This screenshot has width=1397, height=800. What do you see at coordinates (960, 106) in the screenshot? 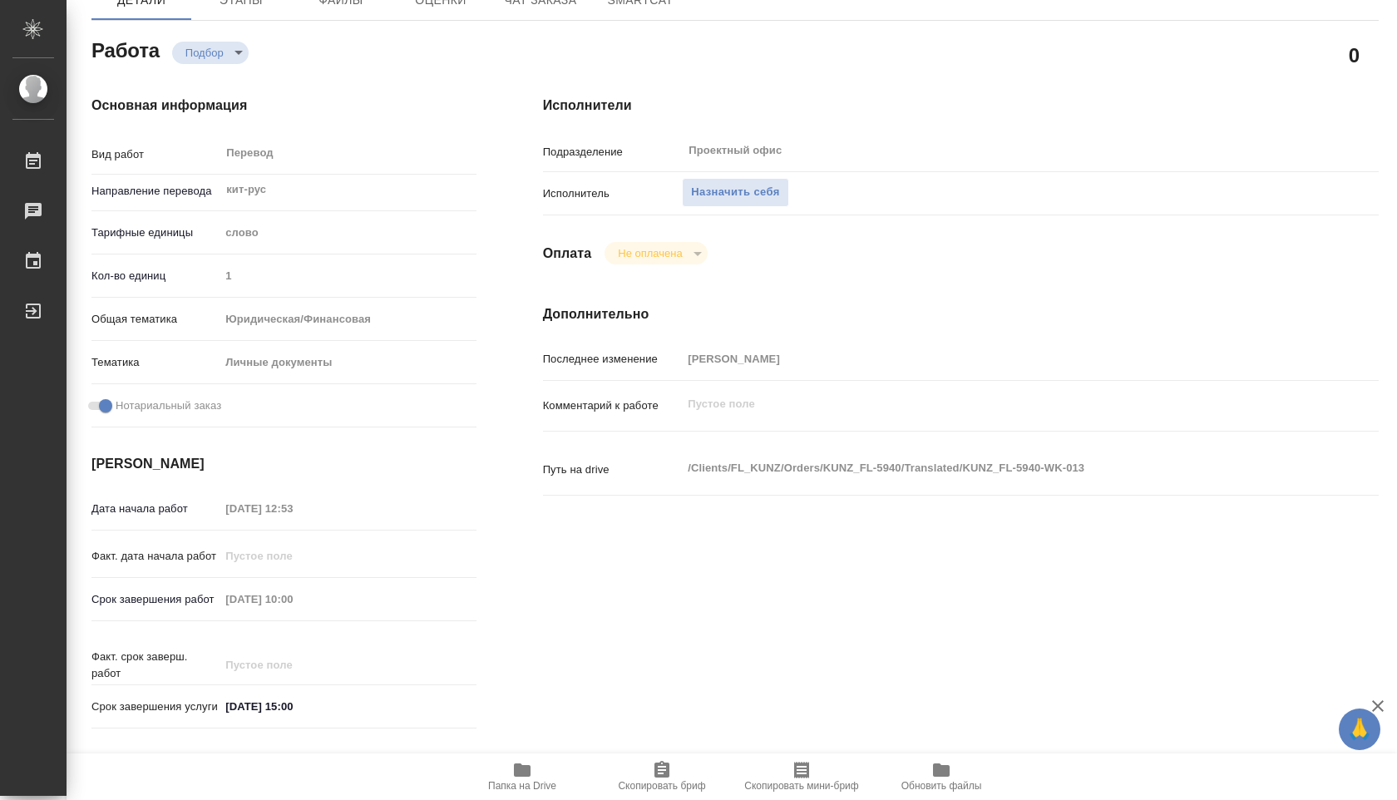
I see `h4: Исполнители` at bounding box center [960, 106].